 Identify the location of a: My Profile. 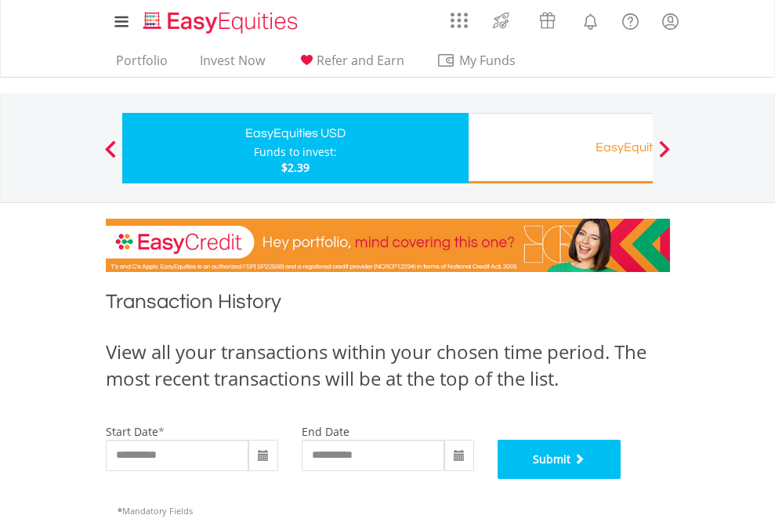
(670, 21).